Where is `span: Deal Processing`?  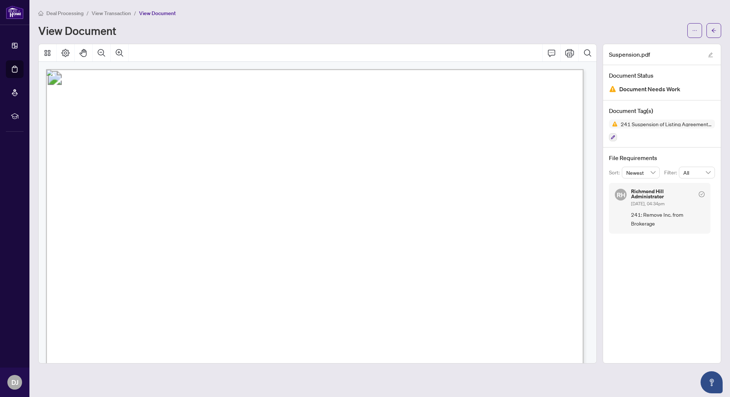
span: Deal Processing is located at coordinates (65, 13).